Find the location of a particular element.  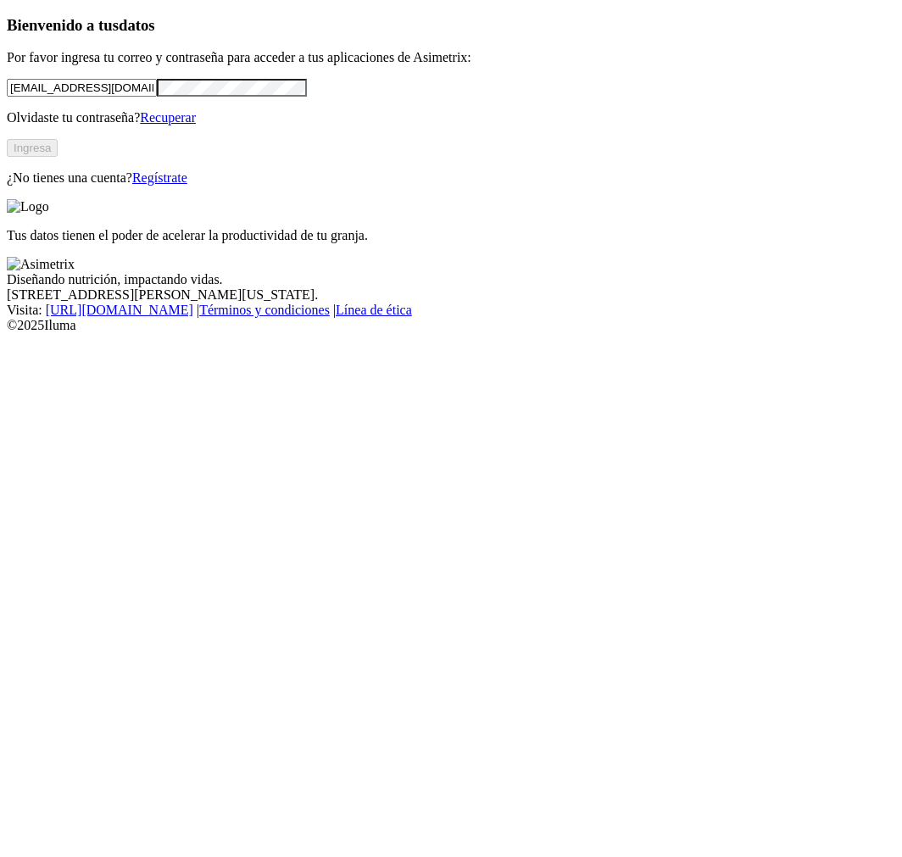

a: Términos y condiciones is located at coordinates (264, 309).